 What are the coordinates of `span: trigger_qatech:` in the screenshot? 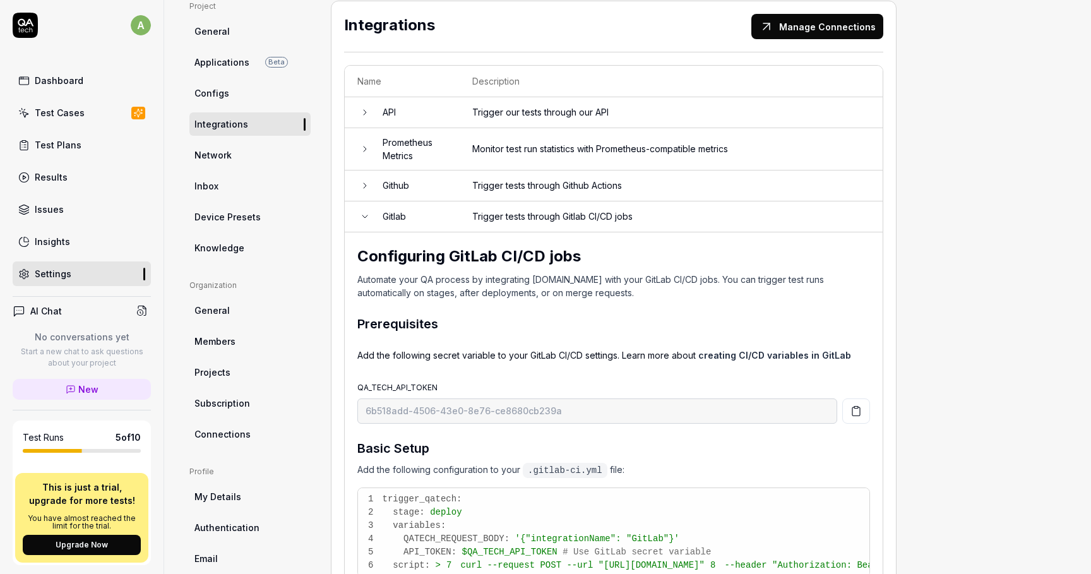 It's located at (422, 499).